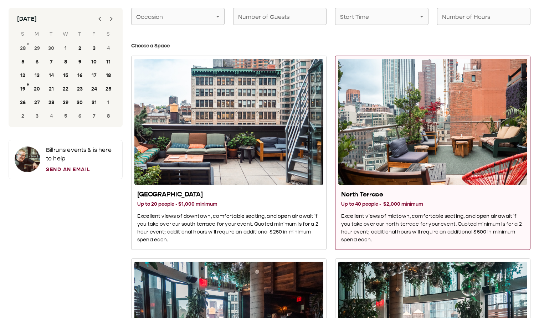 The width and height of the screenshot is (539, 318). I want to click on button: 14, so click(51, 76).